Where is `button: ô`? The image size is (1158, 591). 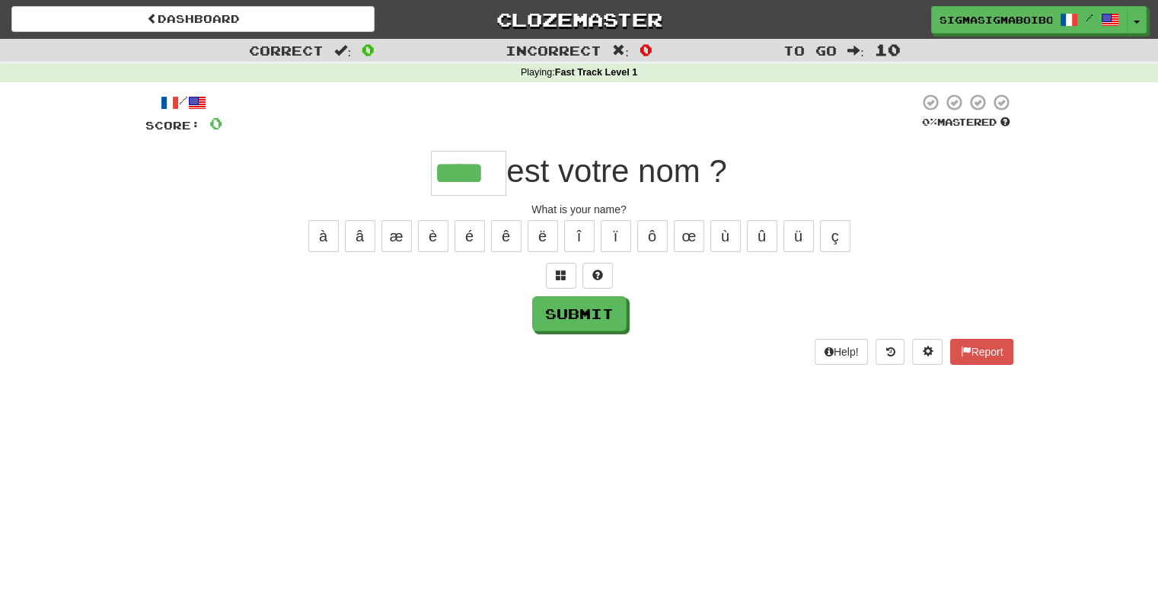 button: ô is located at coordinates (653, 236).